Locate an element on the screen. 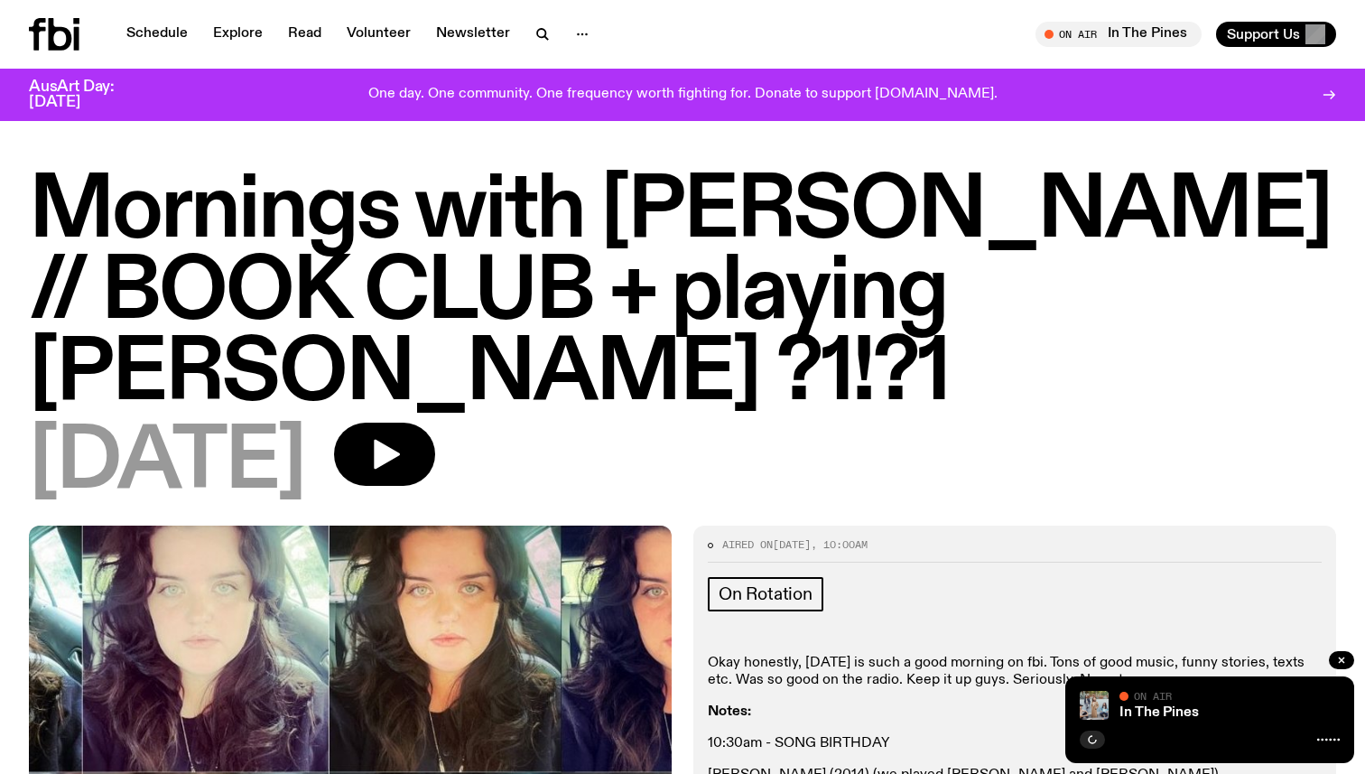 Image resolution: width=1365 pixels, height=774 pixels. a: Read is located at coordinates (304, 34).